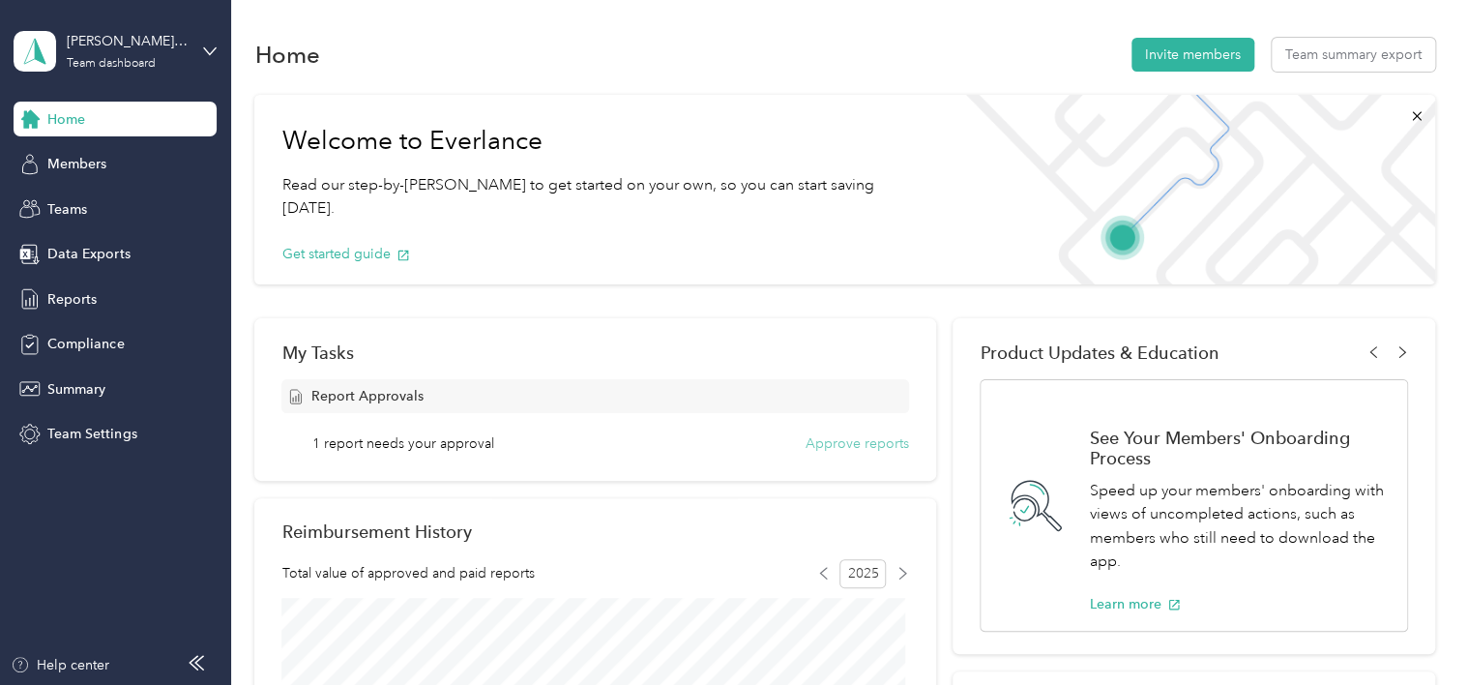 This screenshot has height=685, width=1468. What do you see at coordinates (88, 253) in the screenshot?
I see `span: Data Exports` at bounding box center [88, 253].